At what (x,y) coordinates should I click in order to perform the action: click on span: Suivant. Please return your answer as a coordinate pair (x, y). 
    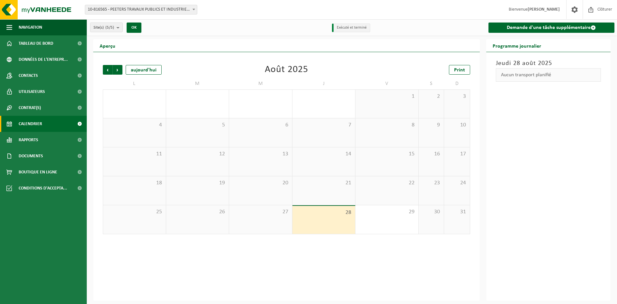
    Looking at the image, I should click on (118, 70).